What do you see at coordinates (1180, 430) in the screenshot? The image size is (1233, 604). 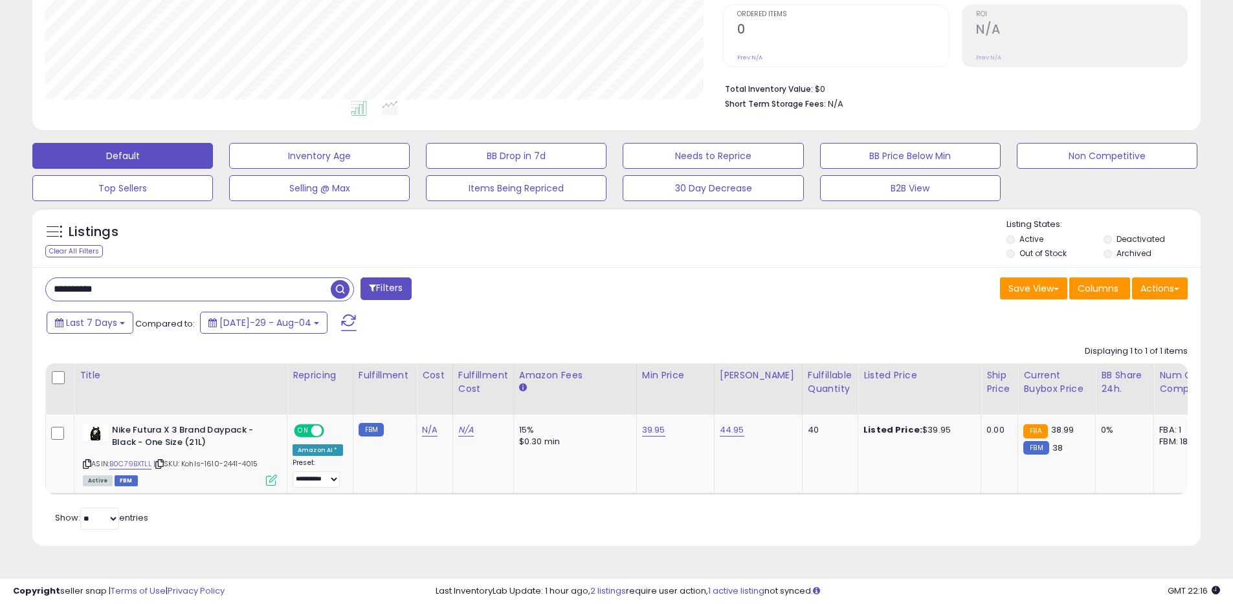 I see `div: FBA: 1` at bounding box center [1180, 430].